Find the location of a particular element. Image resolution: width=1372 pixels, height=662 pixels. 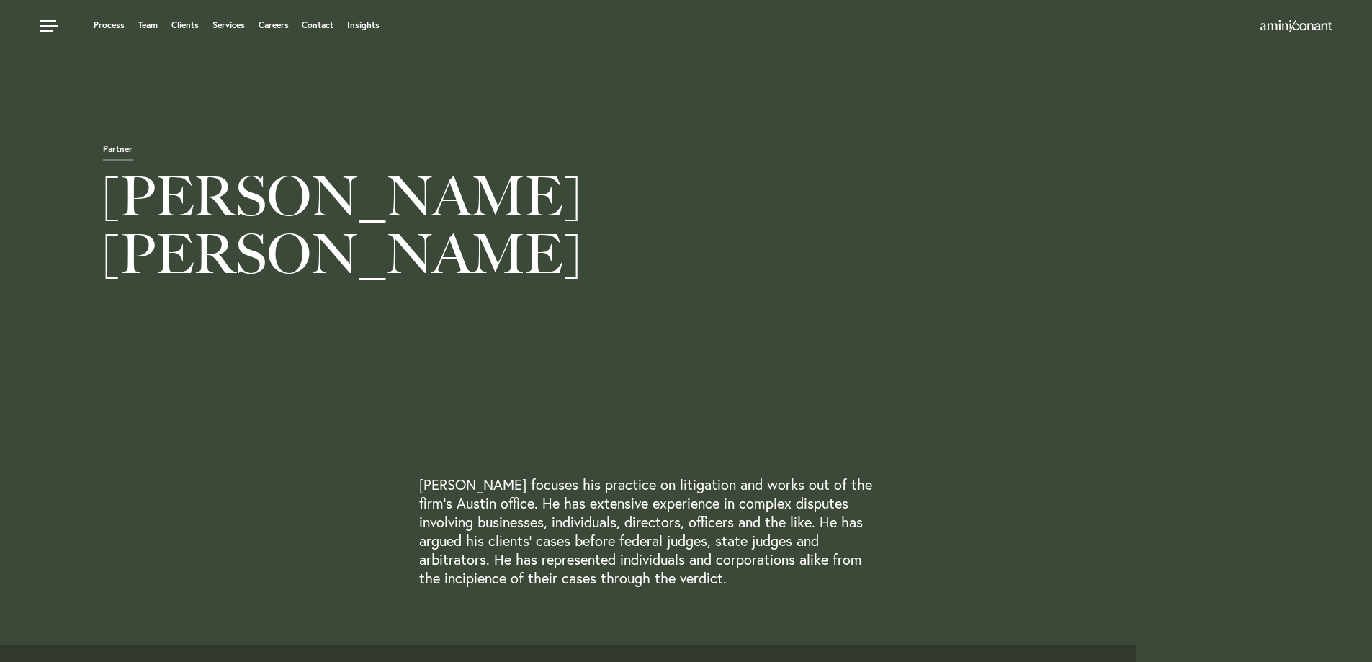

a: Careers is located at coordinates (274, 25).